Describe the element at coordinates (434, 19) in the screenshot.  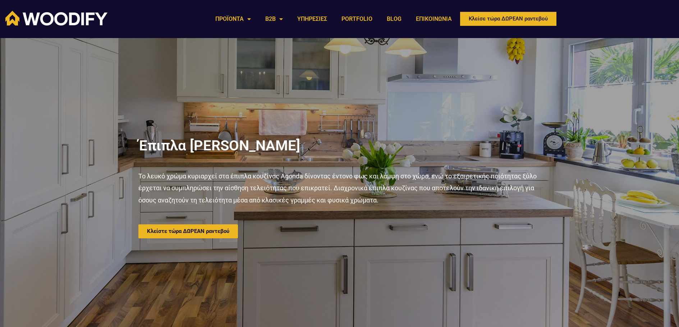
I see `a: ΕΠΙΚΟΙΝΩΝΙΑ` at that location.